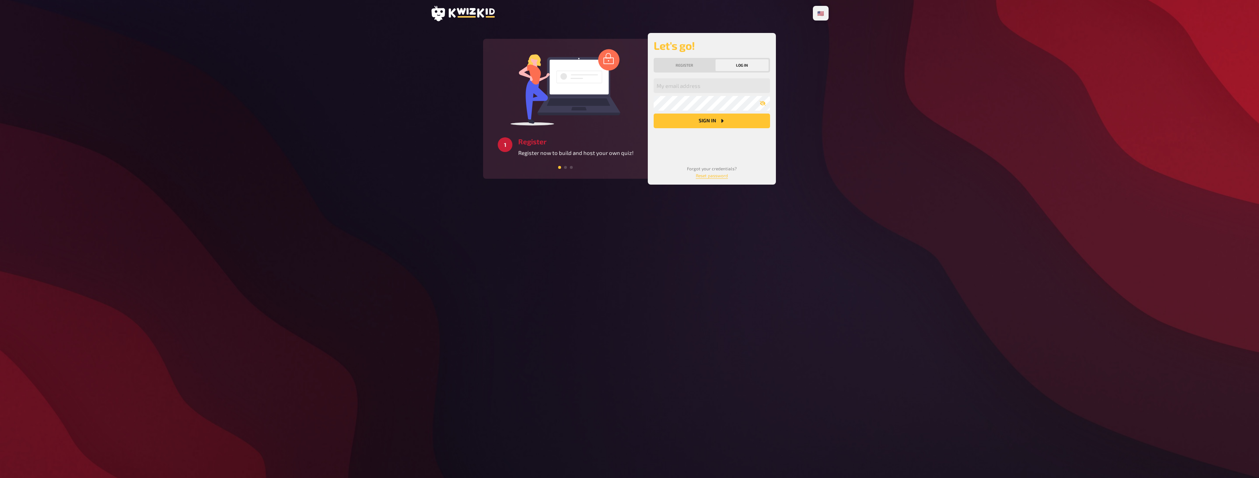 The image size is (1259, 478). I want to click on h2: Let's go!, so click(712, 45).